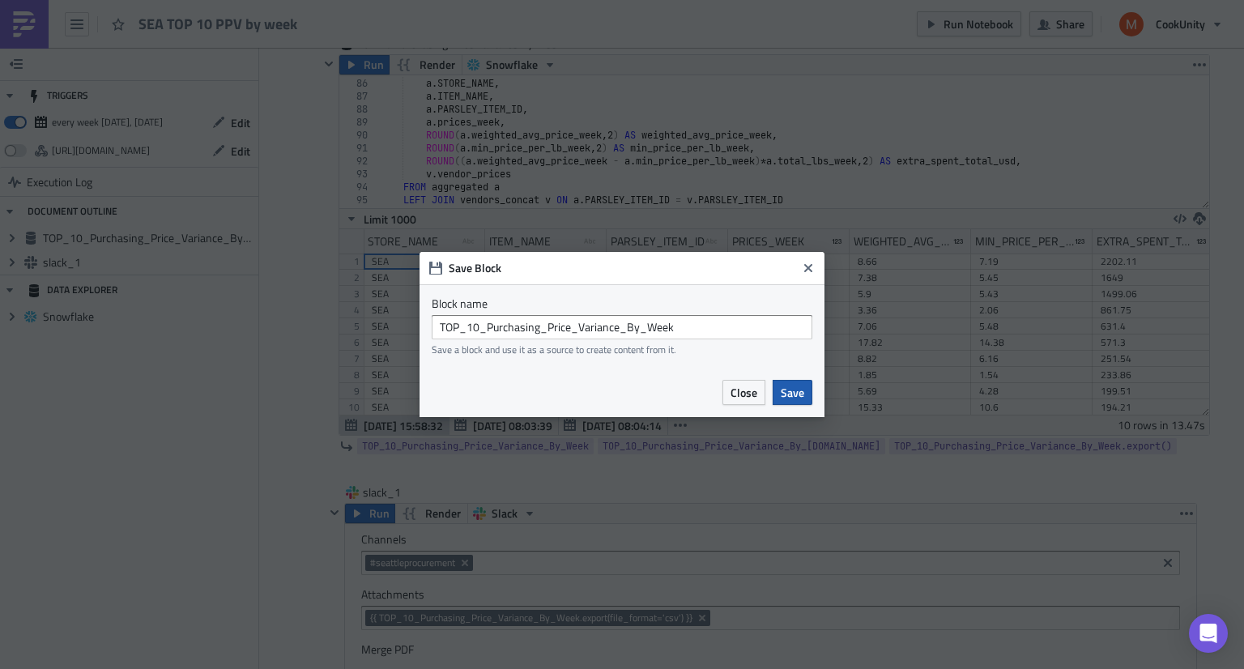 The width and height of the screenshot is (1244, 669). I want to click on h6: Save Block, so click(623, 268).